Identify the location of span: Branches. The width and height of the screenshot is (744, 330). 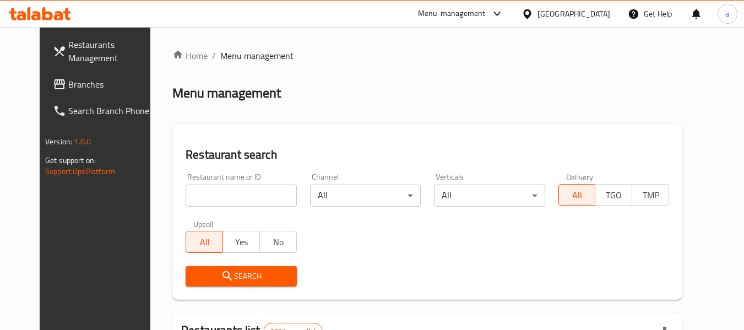
(112, 84).